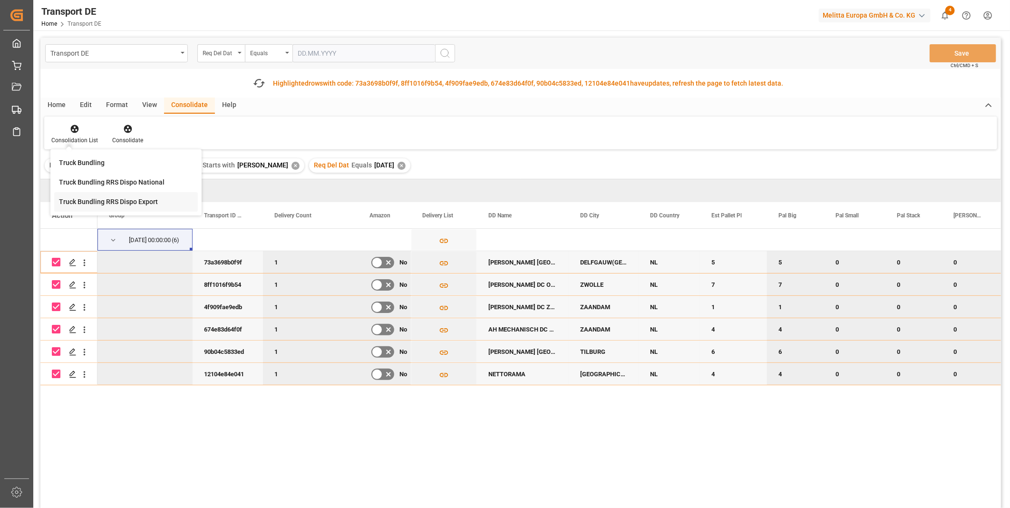  Describe the element at coordinates (963, 53) in the screenshot. I see `button: Save` at that location.